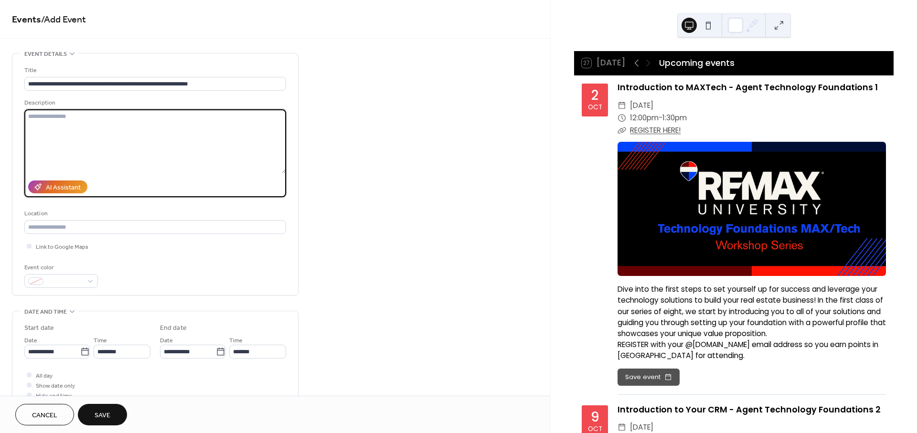  I want to click on div: End date, so click(173, 328).